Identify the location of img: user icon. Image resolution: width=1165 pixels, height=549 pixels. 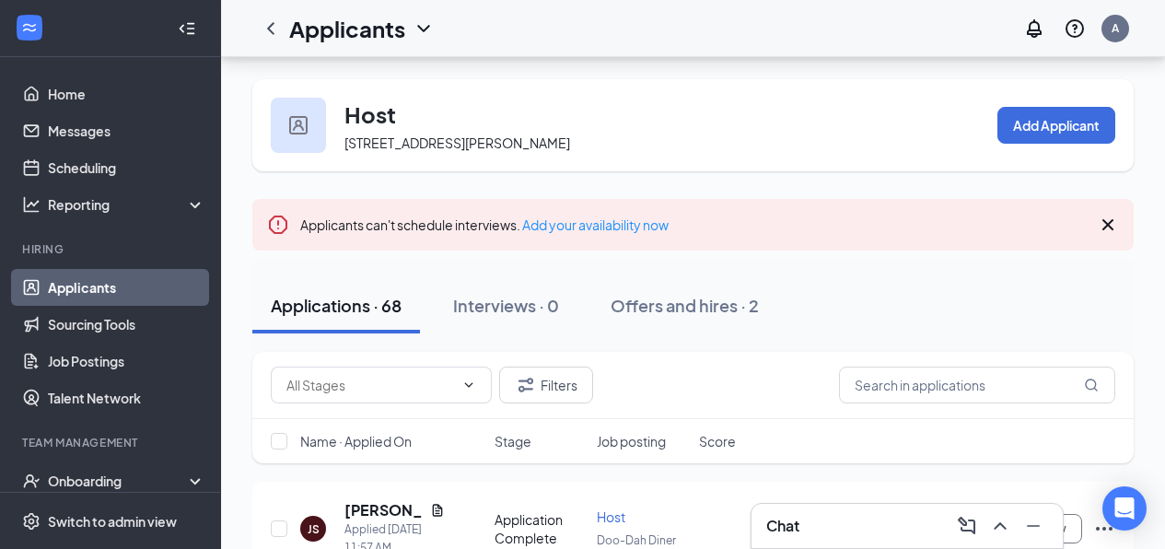
(298, 125).